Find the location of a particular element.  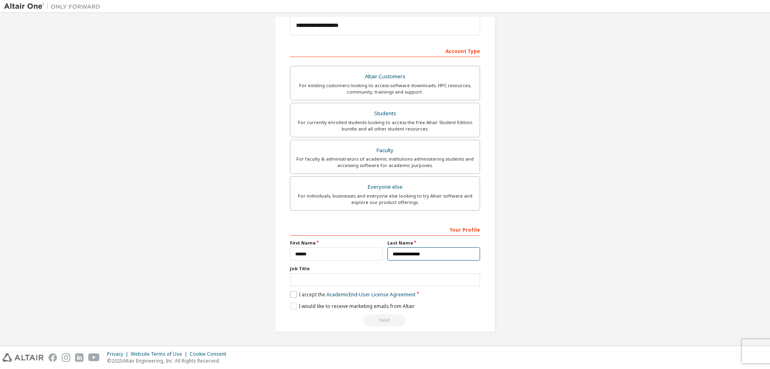

label: First Name is located at coordinates (336, 243).